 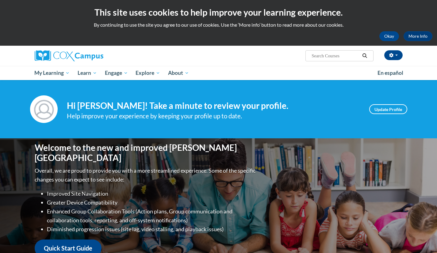 What do you see at coordinates (146, 175) in the screenshot?
I see `p: Overall, we are proud to provide you with a more streamlined experience. Some of the specific cha...` at bounding box center [146, 175].